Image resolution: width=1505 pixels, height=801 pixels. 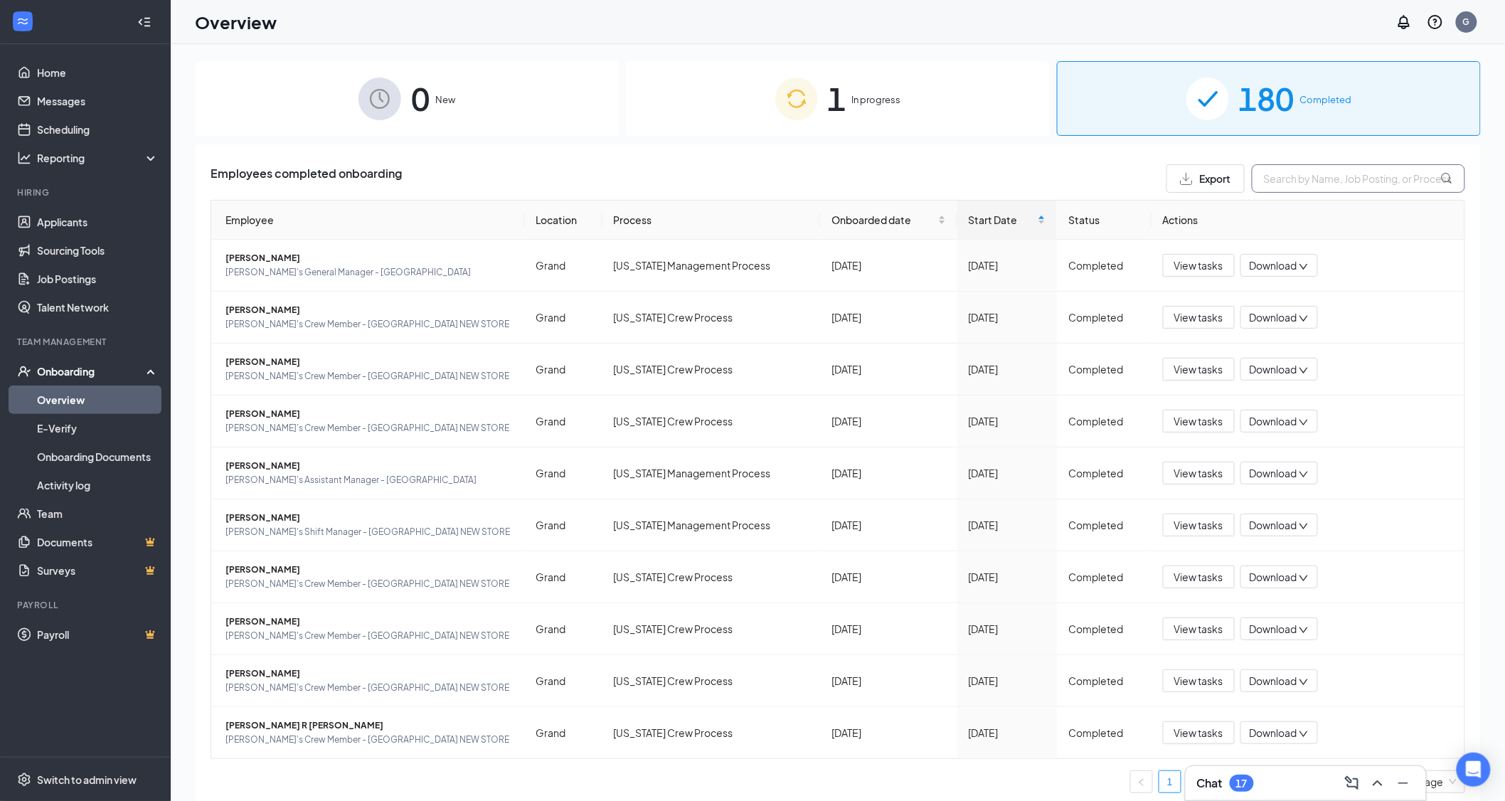 What do you see at coordinates (1474, 770) in the screenshot?
I see `div: Open Intercom Messenger` at bounding box center [1474, 770].